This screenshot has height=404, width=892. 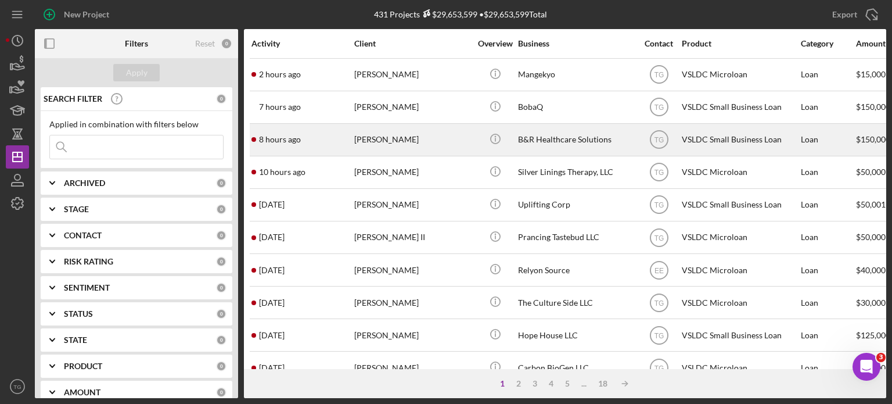 What do you see at coordinates (87, 15) in the screenshot?
I see `div: New Project` at bounding box center [87, 15].